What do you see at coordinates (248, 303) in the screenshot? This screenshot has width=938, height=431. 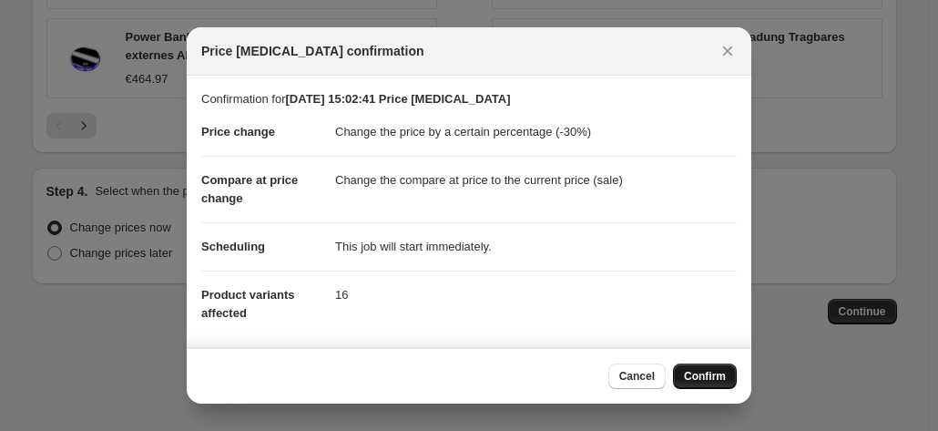 I see `span: Product variants affected` at bounding box center [248, 303].